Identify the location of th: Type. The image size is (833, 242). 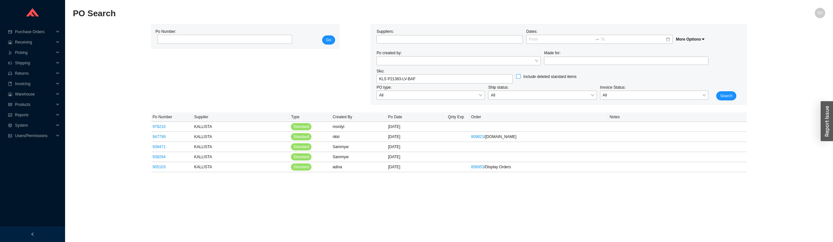
(311, 117).